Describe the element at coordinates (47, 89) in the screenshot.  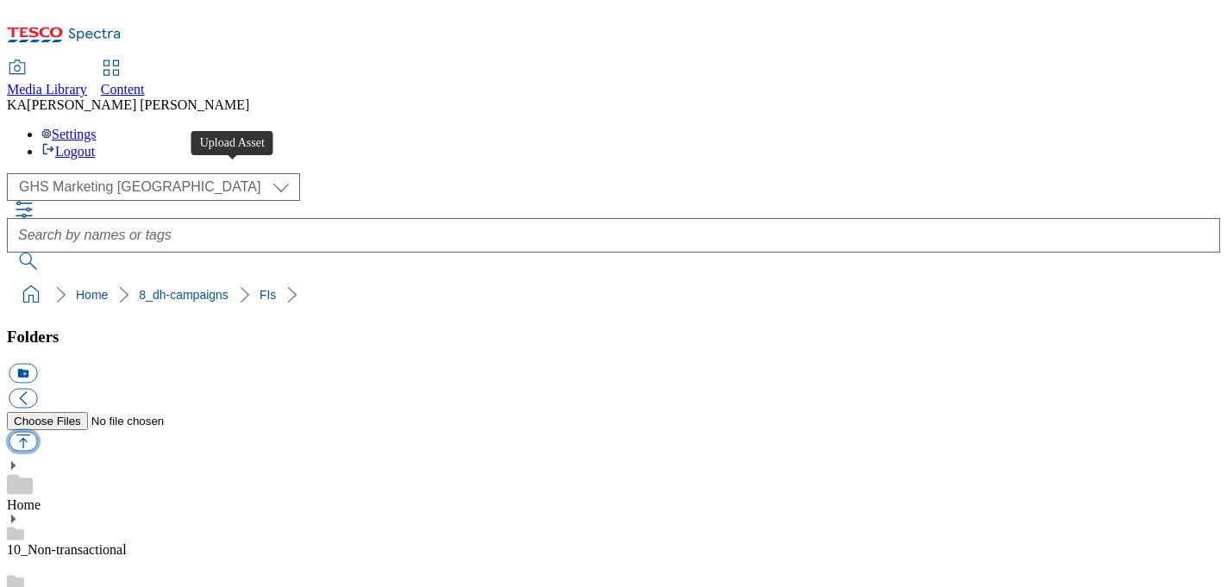
I see `span: Media Library` at that location.